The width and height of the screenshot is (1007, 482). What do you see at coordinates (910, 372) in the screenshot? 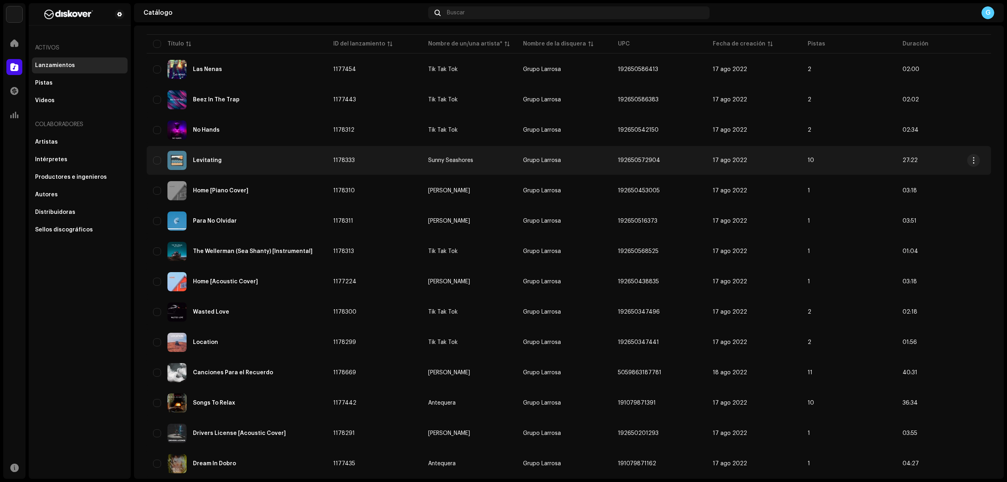
I see `span: 40:31` at bounding box center [910, 372].